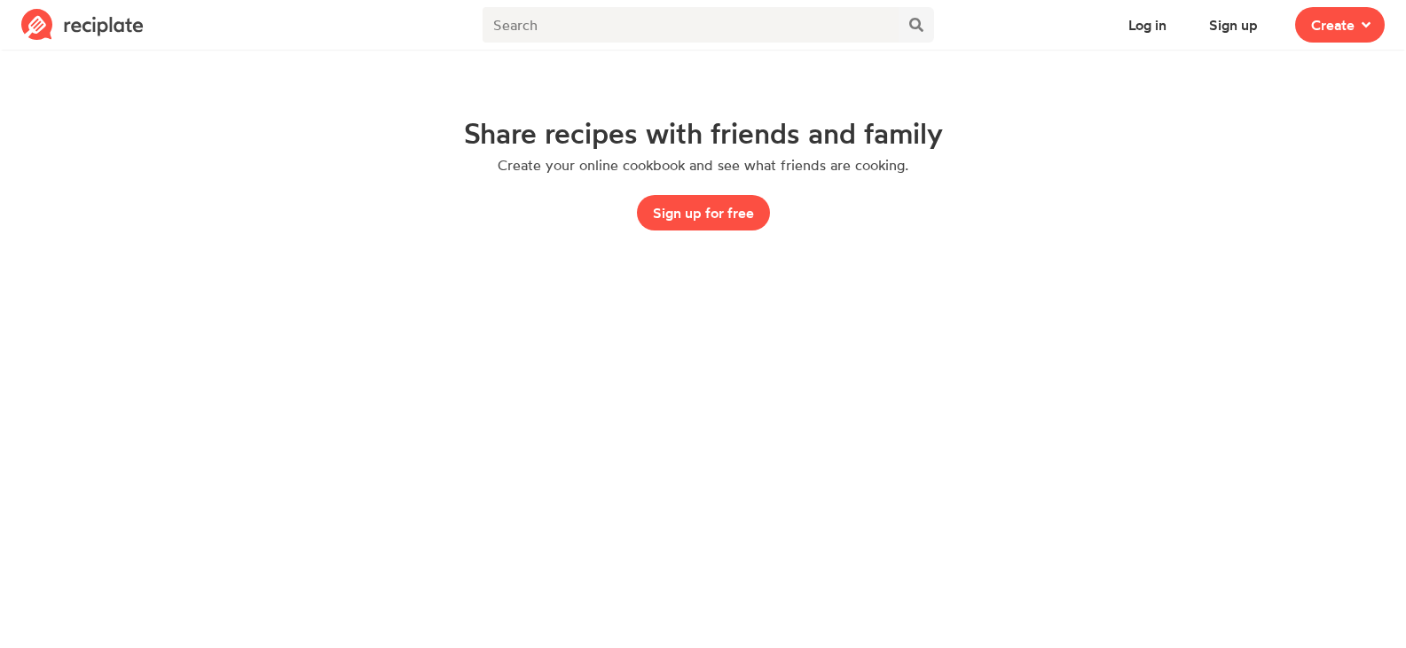 This screenshot has height=648, width=1406. Describe the element at coordinates (703, 213) in the screenshot. I see `button: Sign up for free` at that location.